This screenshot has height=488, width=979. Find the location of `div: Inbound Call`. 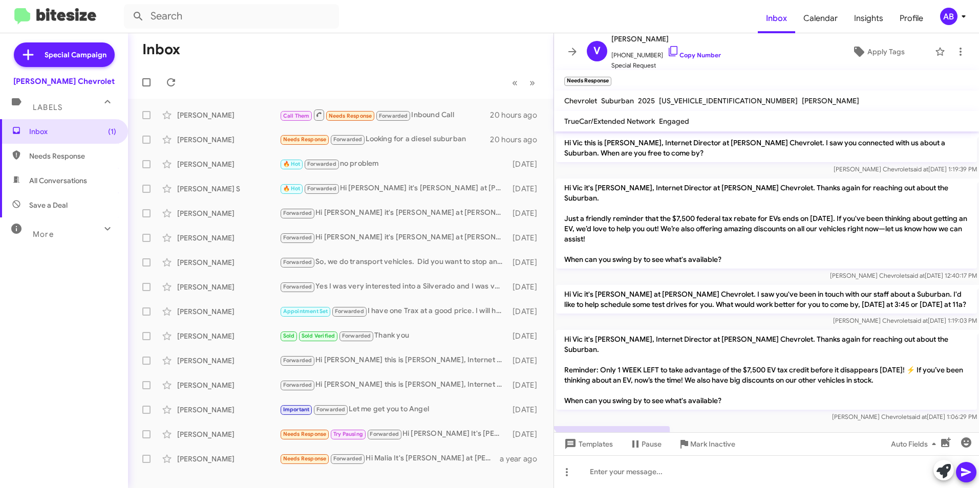

div: Inbound Call is located at coordinates (384, 115).